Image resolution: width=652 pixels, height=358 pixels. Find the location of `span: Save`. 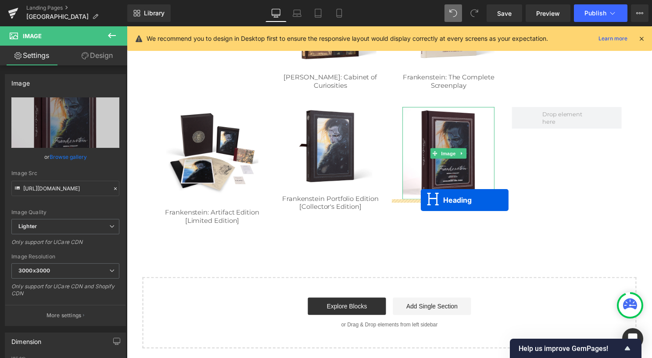

span: Save is located at coordinates (504, 13).